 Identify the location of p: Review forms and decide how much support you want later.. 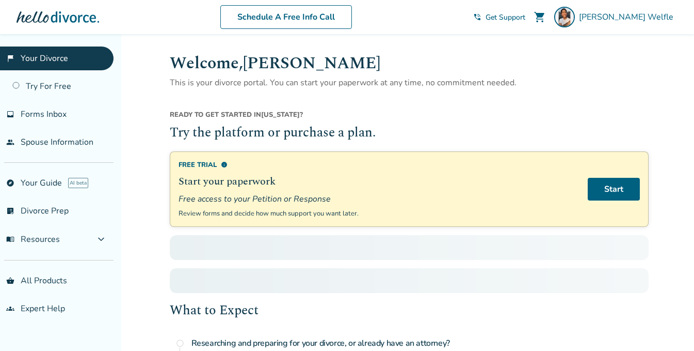
(377, 213).